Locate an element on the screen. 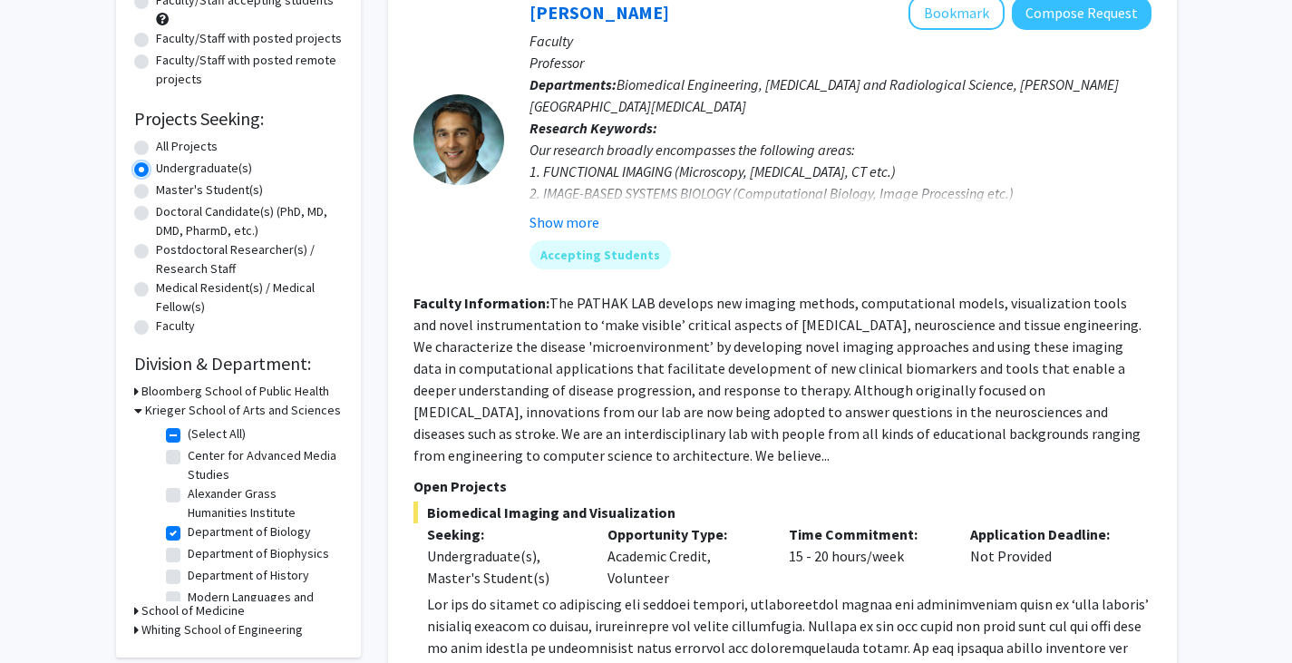  p: Open Projects is located at coordinates (783, 486).